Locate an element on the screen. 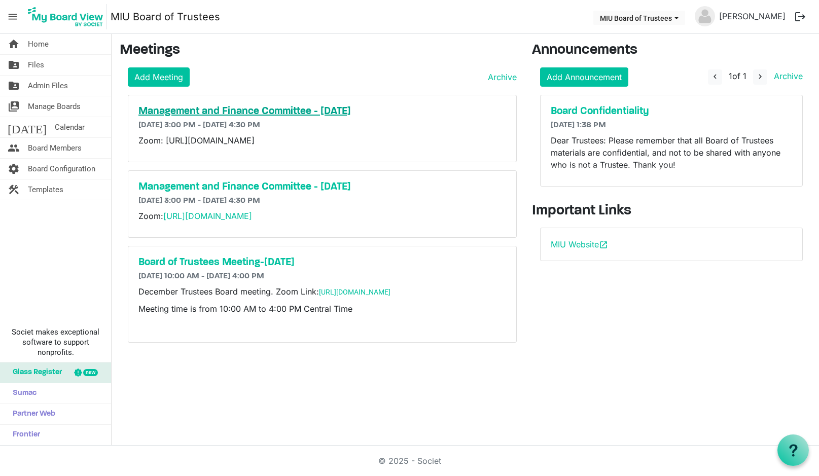  h5: Board Confidentiality is located at coordinates (672, 112).